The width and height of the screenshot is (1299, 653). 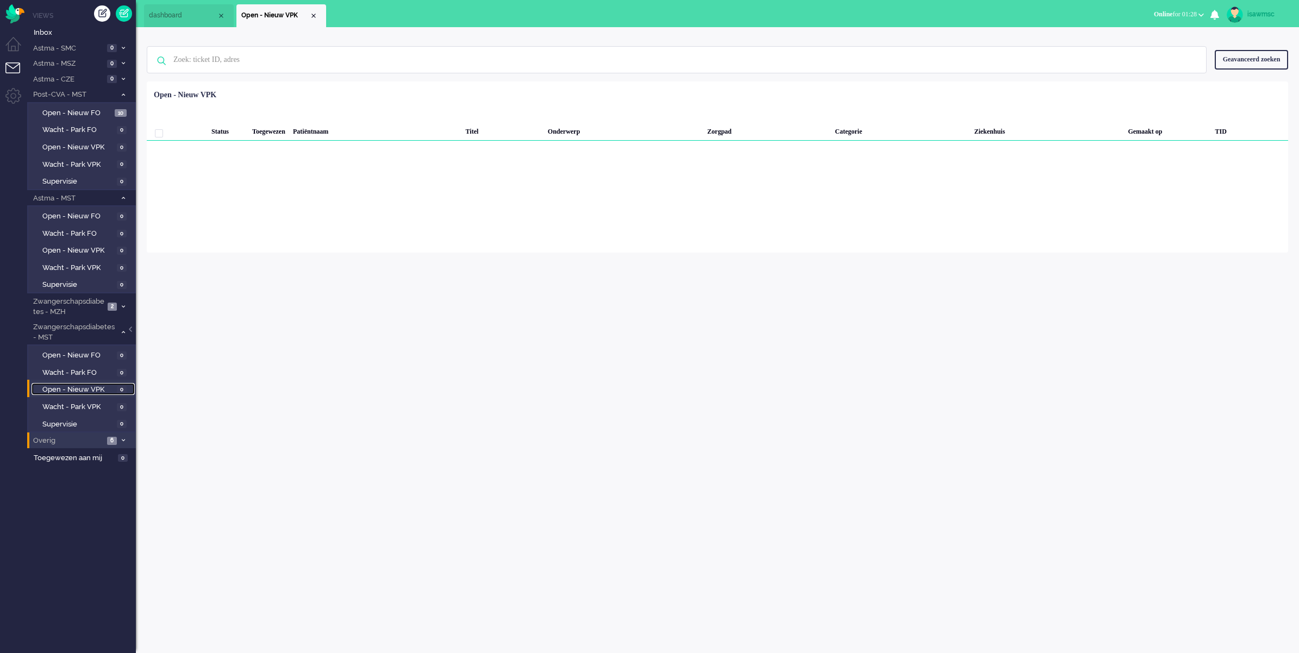 What do you see at coordinates (1168, 130) in the screenshot?
I see `div: Gemaakt op` at bounding box center [1168, 130].